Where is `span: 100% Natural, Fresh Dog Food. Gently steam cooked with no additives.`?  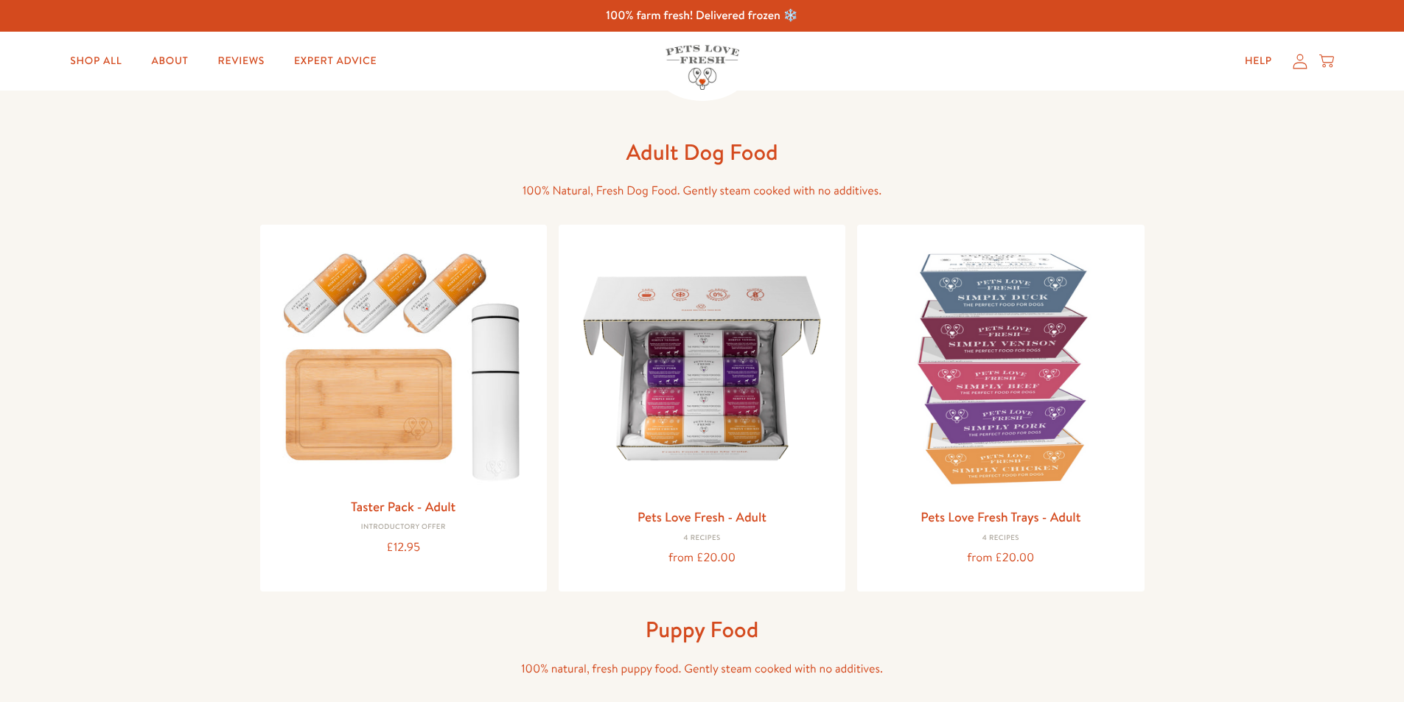 span: 100% Natural, Fresh Dog Food. Gently steam cooked with no additives. is located at coordinates (701, 191).